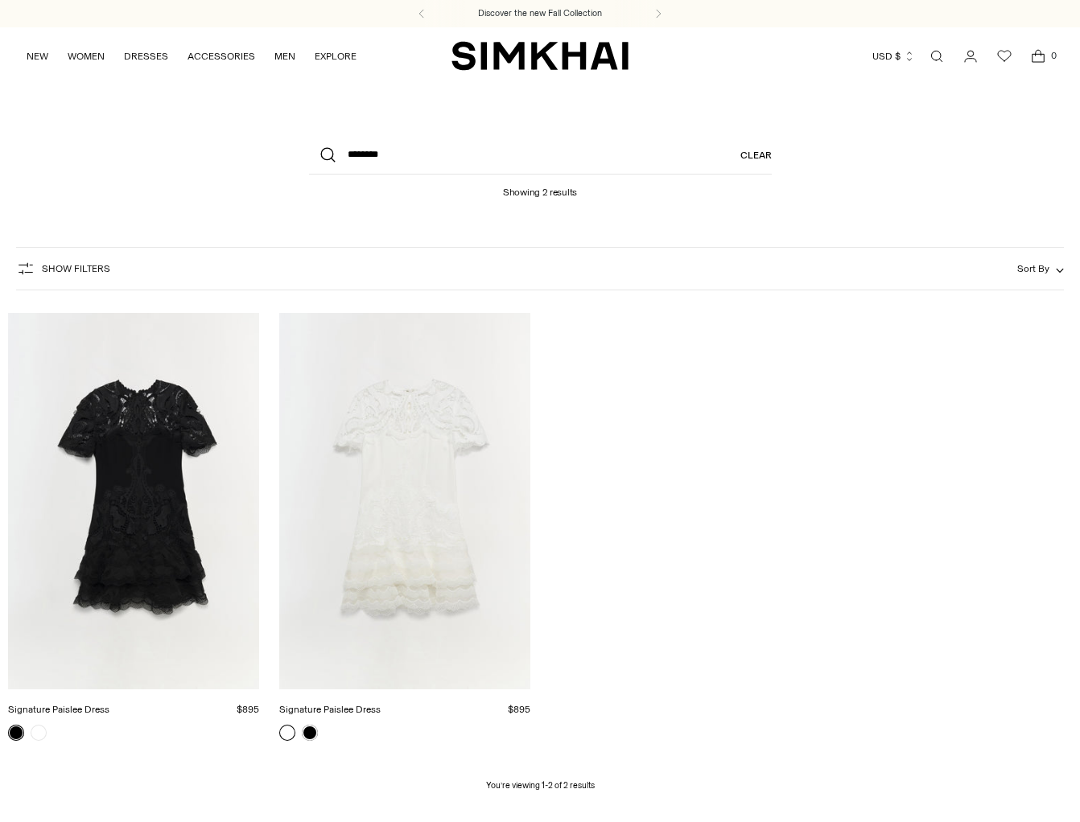 Image resolution: width=1080 pixels, height=822 pixels. What do you see at coordinates (221, 56) in the screenshot?
I see `a: ACCESSORIES` at bounding box center [221, 56].